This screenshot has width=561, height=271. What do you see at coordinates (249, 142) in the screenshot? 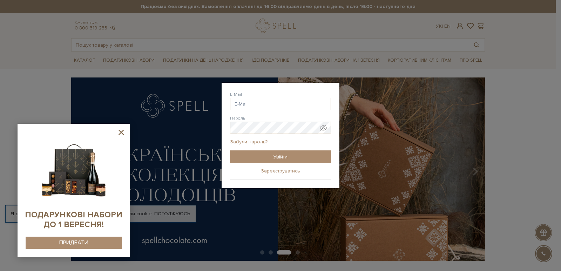
I see `a: Забули пароль?` at bounding box center [249, 142].